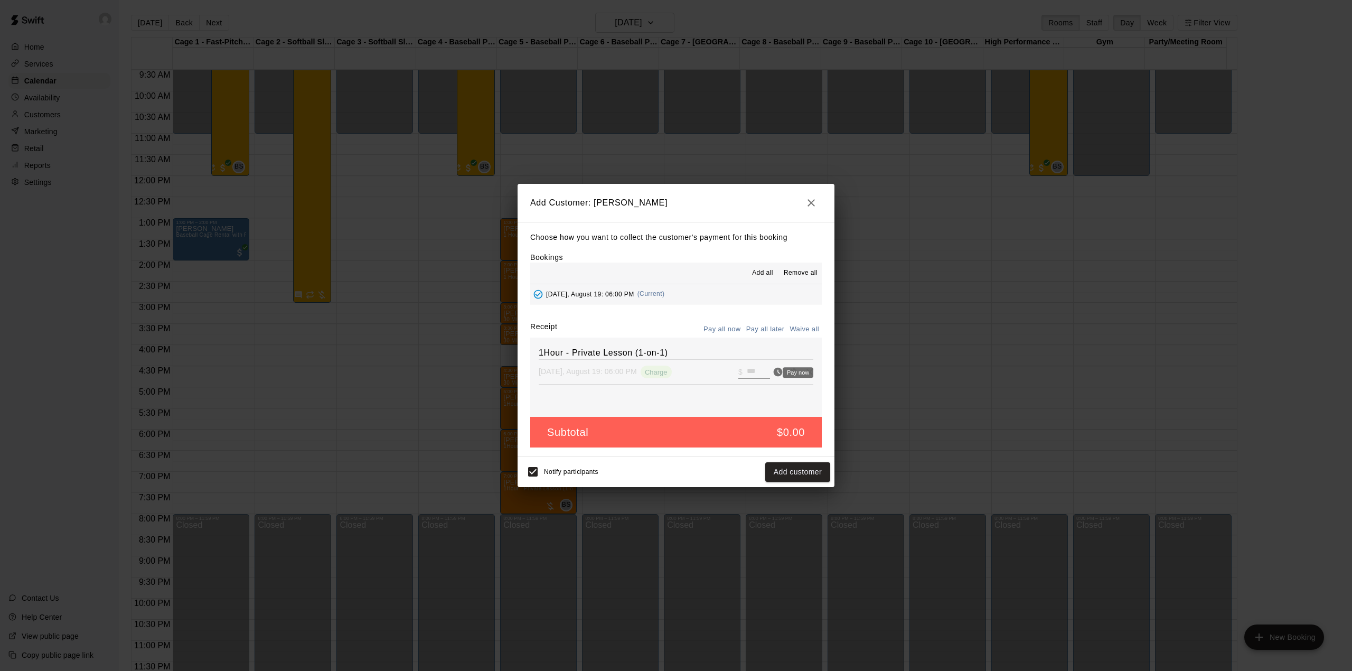  I want to click on span: Notify participants, so click(571, 472).